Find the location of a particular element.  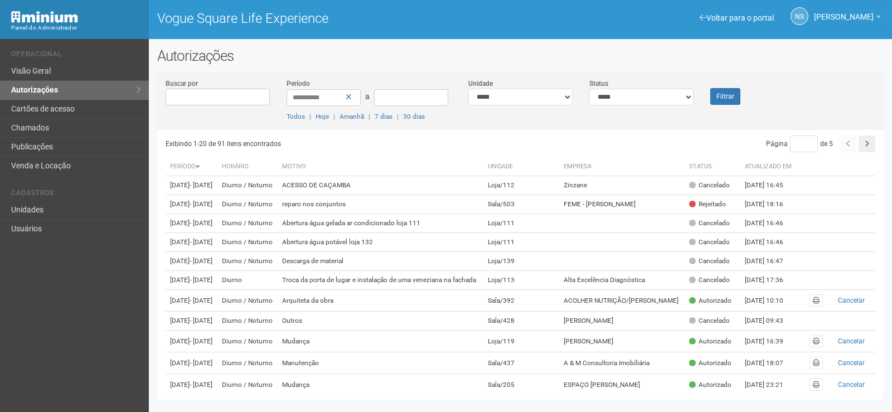

td: Descarga de material is located at coordinates (380, 261).